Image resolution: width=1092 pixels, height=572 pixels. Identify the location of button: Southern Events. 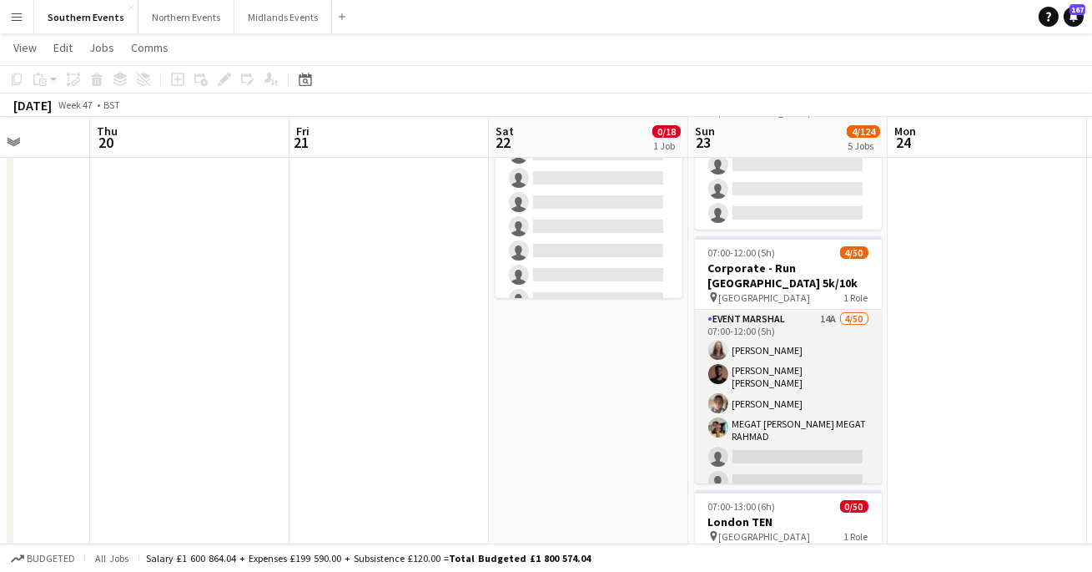
(86, 17).